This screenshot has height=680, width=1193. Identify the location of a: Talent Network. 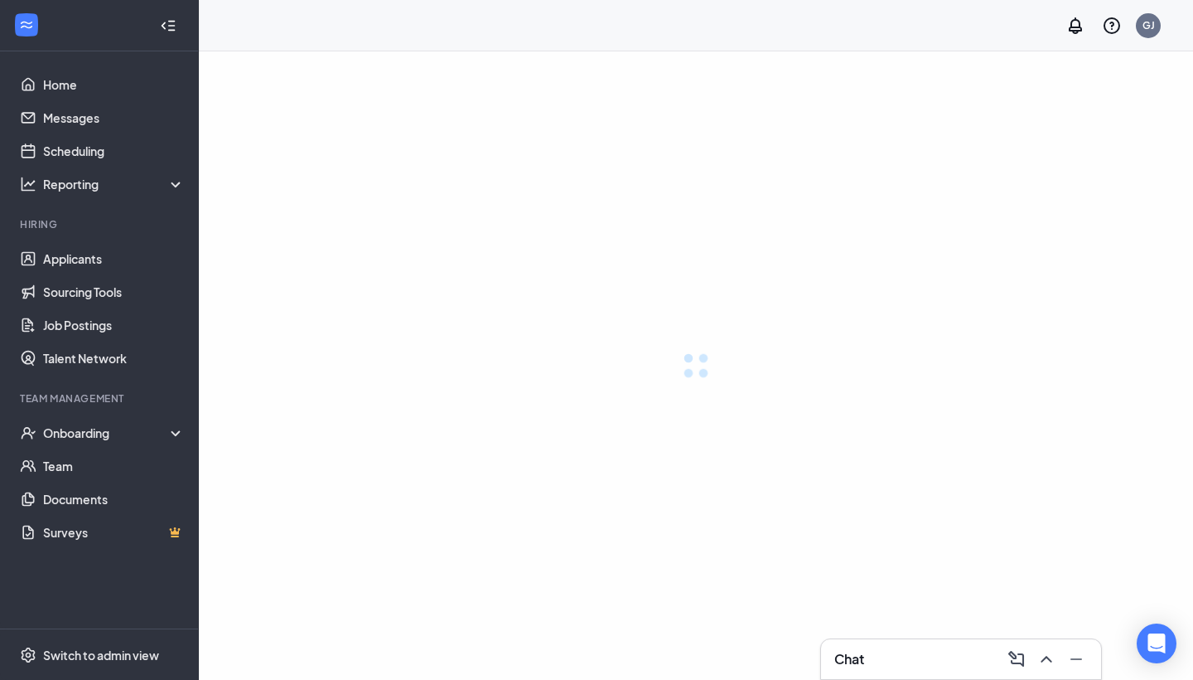
(114, 358).